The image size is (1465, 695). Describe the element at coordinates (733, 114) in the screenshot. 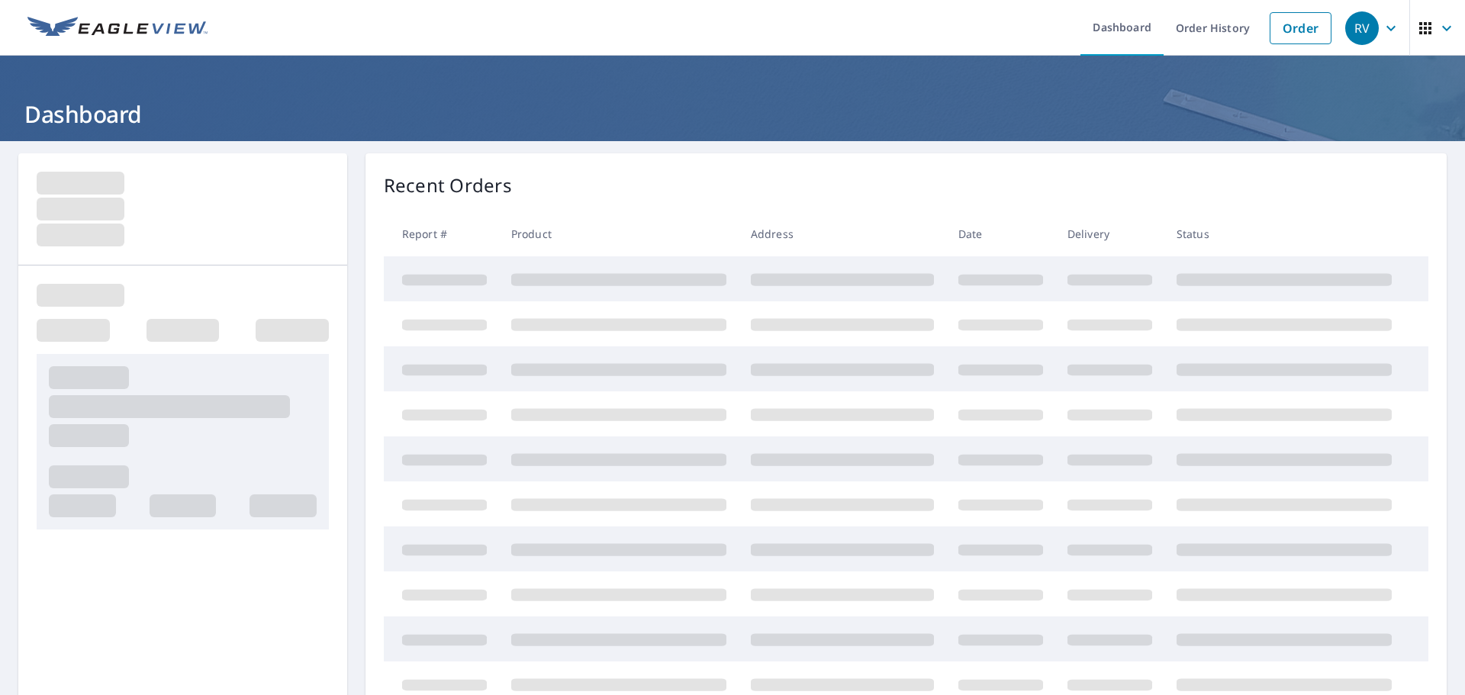

I see `h1: Dashboard` at that location.